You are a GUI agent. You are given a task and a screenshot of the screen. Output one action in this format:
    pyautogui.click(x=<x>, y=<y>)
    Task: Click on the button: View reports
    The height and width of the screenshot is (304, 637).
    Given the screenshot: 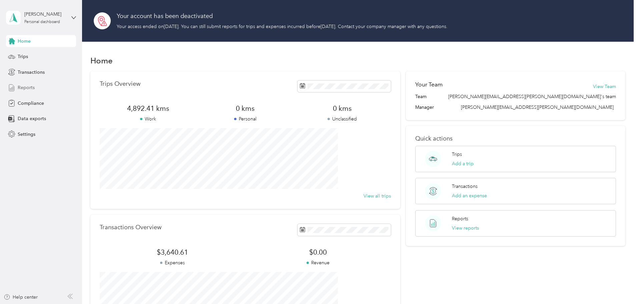 What is the action you would take?
    pyautogui.click(x=466, y=228)
    